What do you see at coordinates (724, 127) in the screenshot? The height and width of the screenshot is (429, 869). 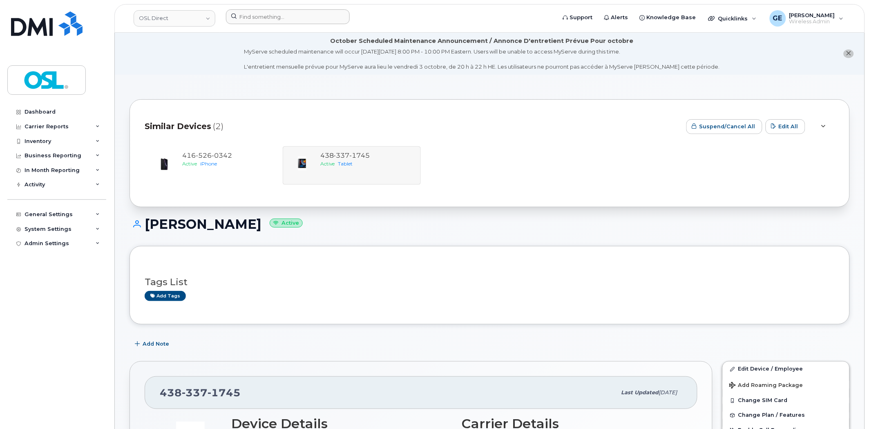 I see `button: Suspend/Cancel All` at bounding box center [724, 127].